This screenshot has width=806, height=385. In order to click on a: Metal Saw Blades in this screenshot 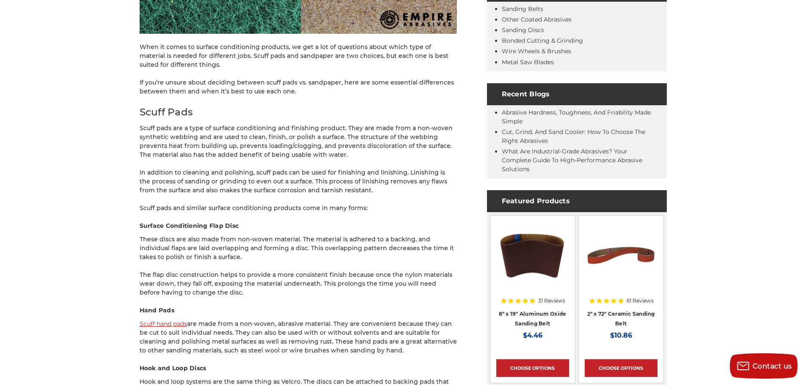, I will do `click(528, 62)`.